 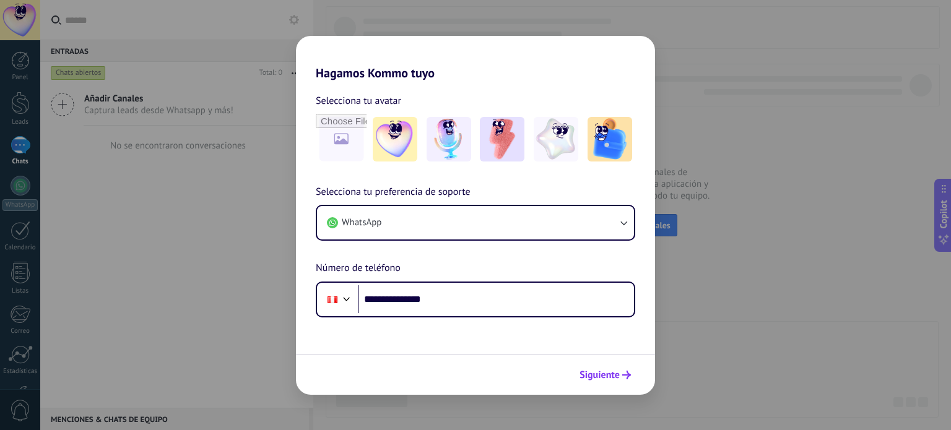 I want to click on span: Selecciona tu avatar, so click(x=358, y=101).